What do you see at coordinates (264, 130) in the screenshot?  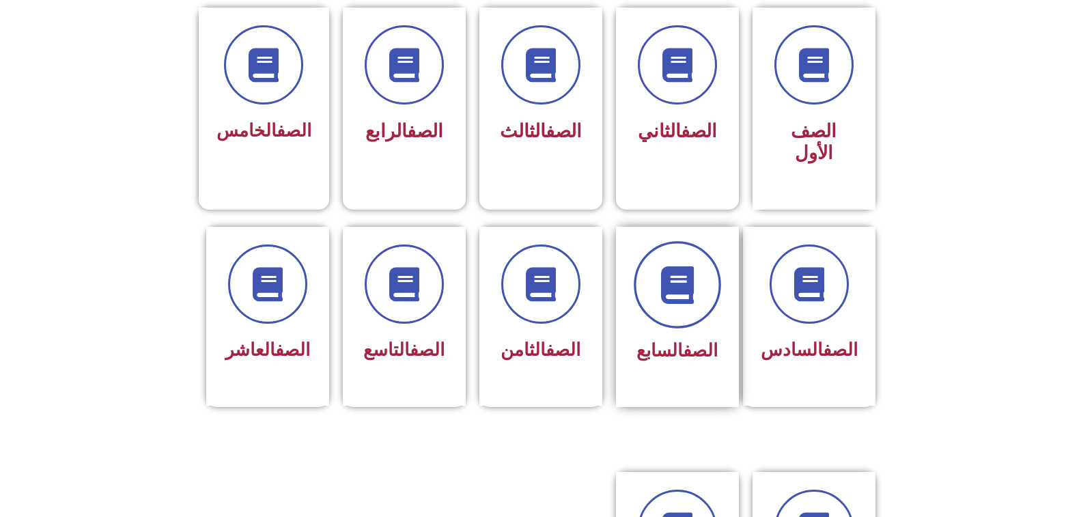 I see `span: الخامس` at bounding box center [264, 130].